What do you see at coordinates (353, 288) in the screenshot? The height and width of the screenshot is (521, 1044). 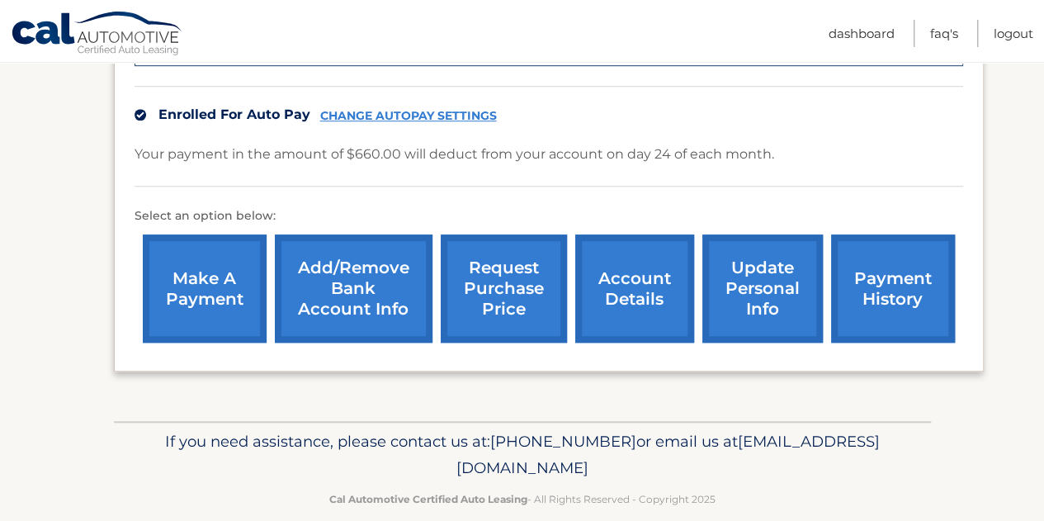 I see `a: Add/Remove bank account info` at bounding box center [353, 288].